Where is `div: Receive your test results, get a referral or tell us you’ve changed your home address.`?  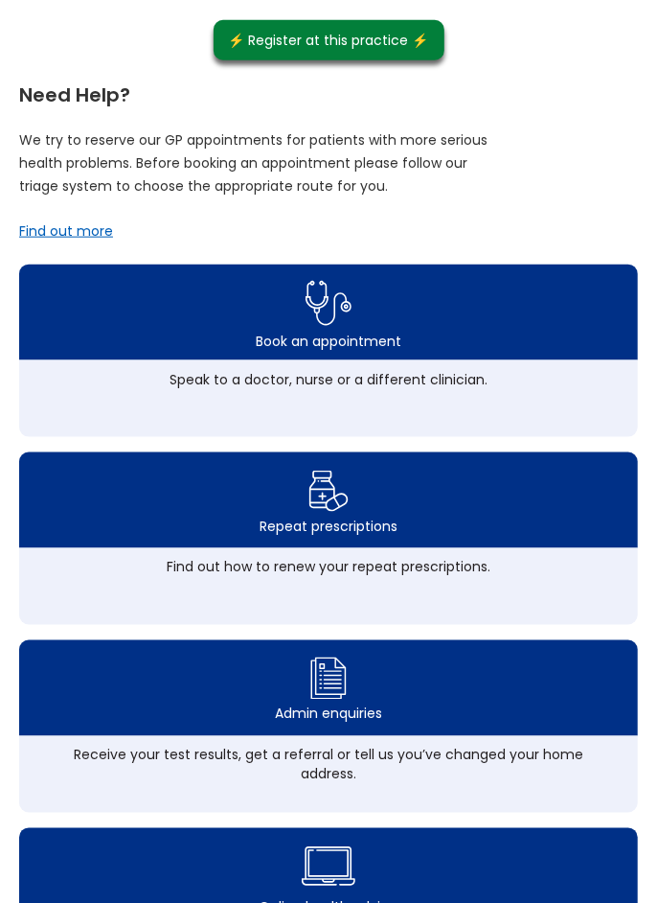
div: Receive your test results, get a referral or tell us you’ve changed your home address. is located at coordinates (329, 765).